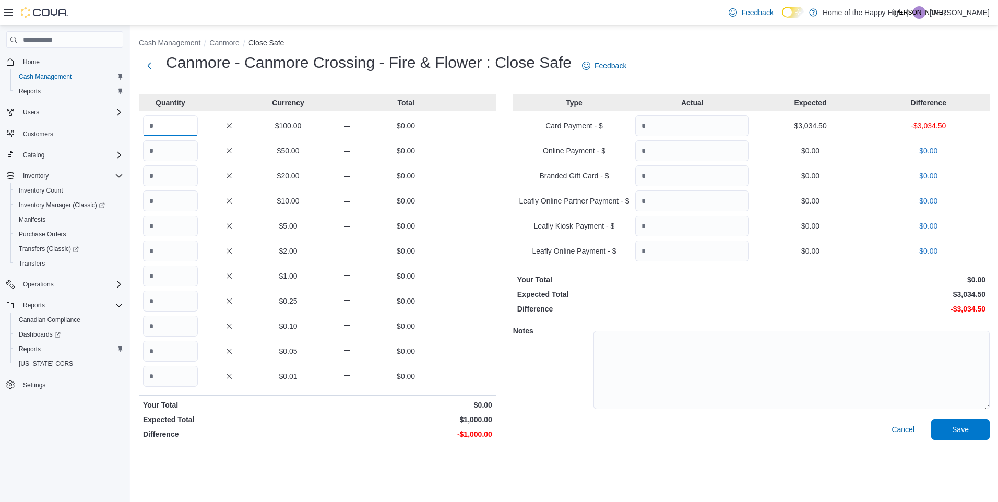  What do you see at coordinates (405, 419) in the screenshot?
I see `p: $1,000.00` at bounding box center [405, 419].